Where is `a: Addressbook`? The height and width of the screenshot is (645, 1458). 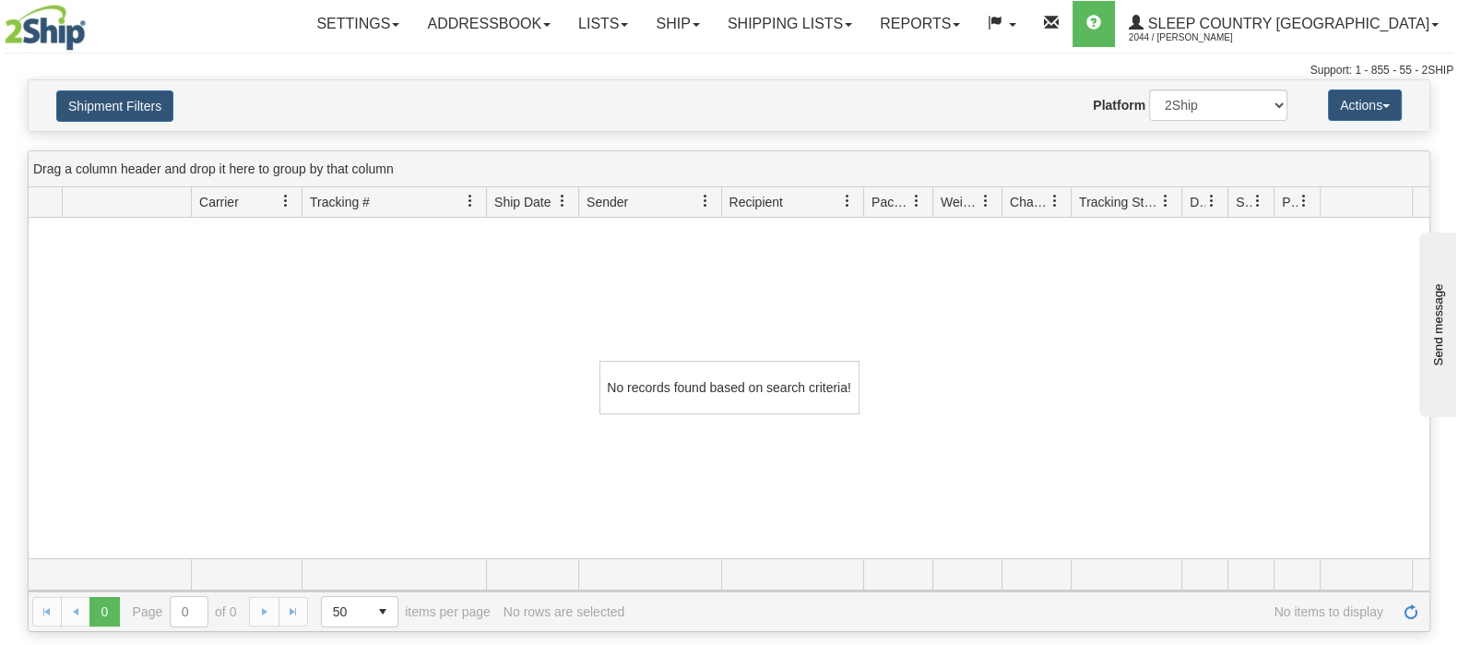 a: Addressbook is located at coordinates (489, 24).